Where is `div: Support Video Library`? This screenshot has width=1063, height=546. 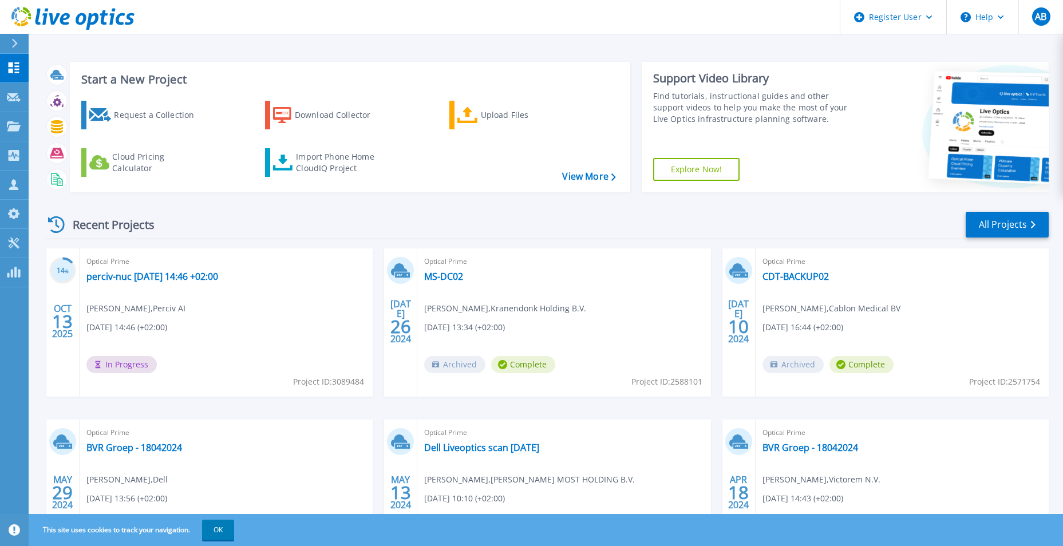
div: Support Video Library is located at coordinates (757, 78).